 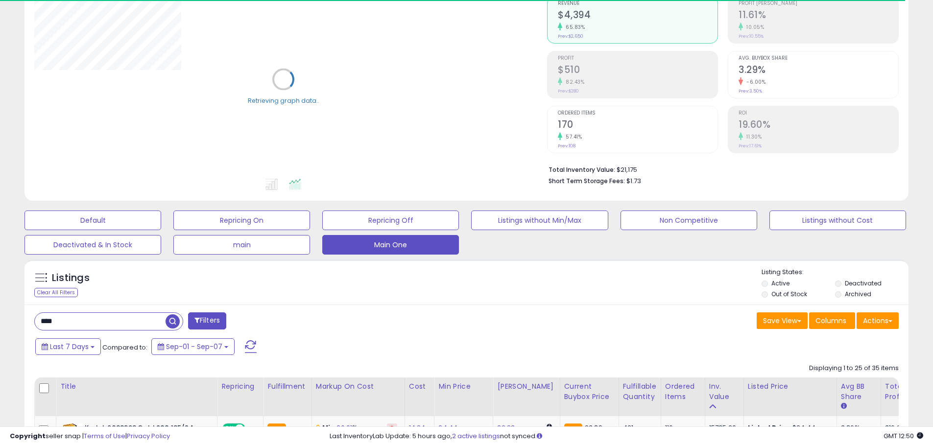 I want to click on p: Listing States:, so click(x=835, y=272).